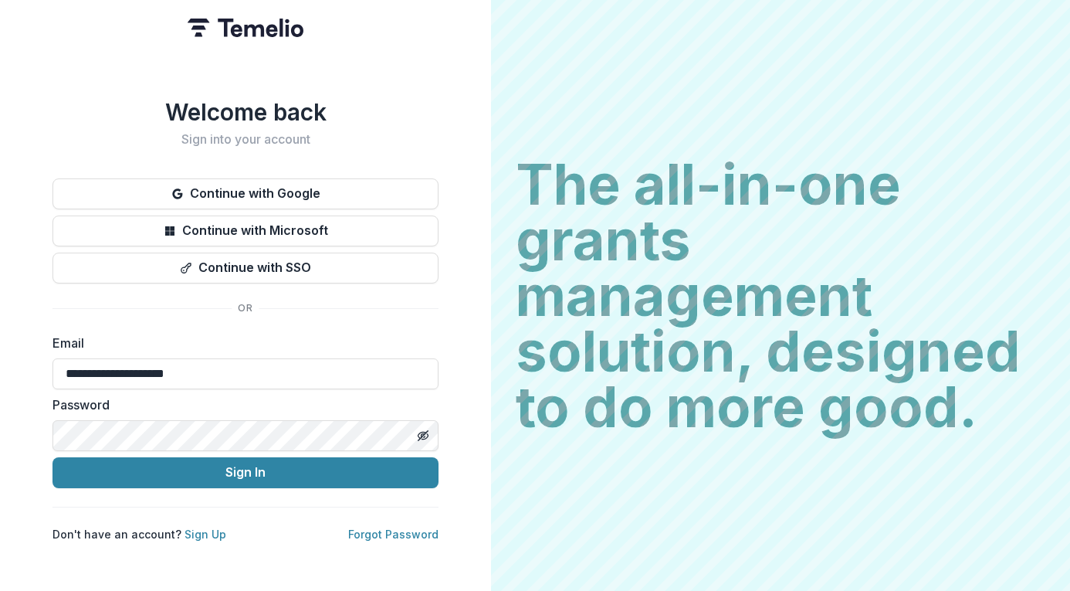 This screenshot has width=1070, height=591. Describe the element at coordinates (205, 534) in the screenshot. I see `a: Sign Up` at that location.